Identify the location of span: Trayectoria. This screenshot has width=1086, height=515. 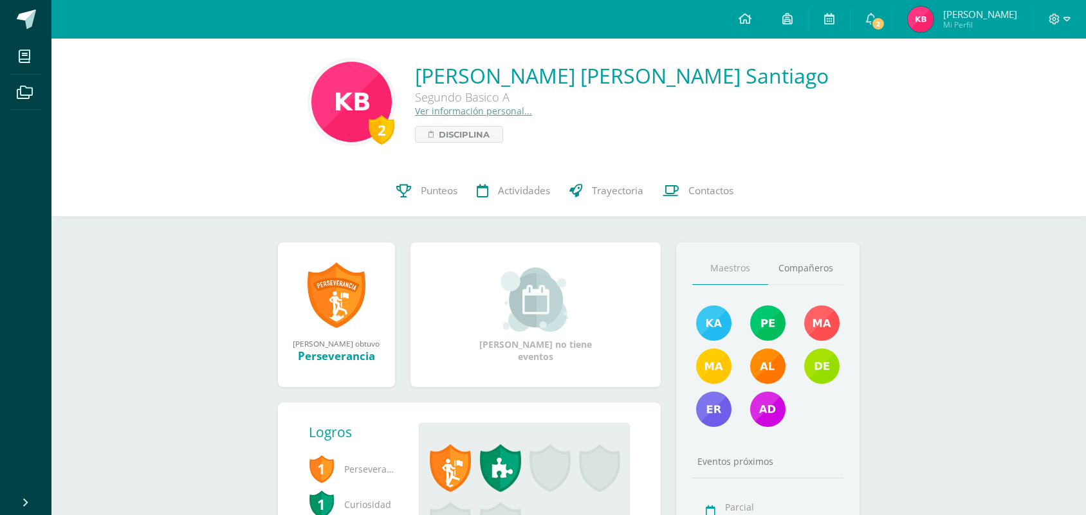
(617, 190).